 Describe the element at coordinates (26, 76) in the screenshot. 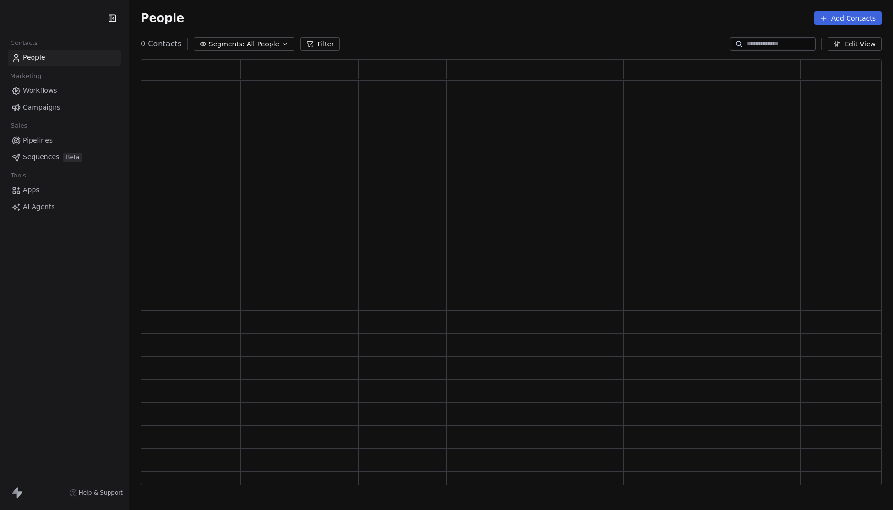

I see `span: Marketing` at that location.